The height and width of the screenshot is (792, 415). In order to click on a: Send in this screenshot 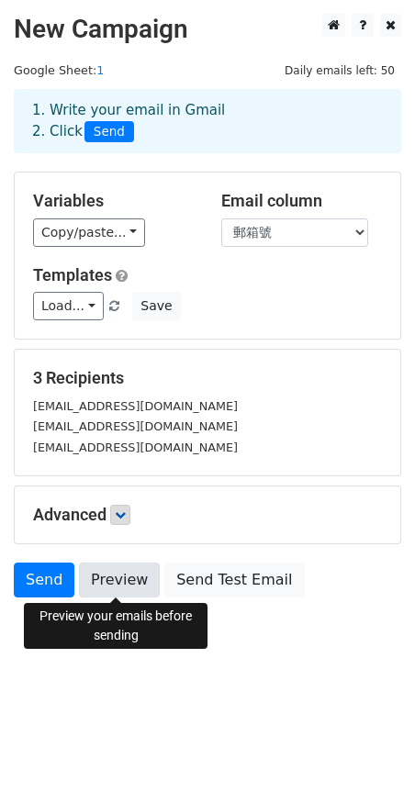, I will do `click(44, 580)`.